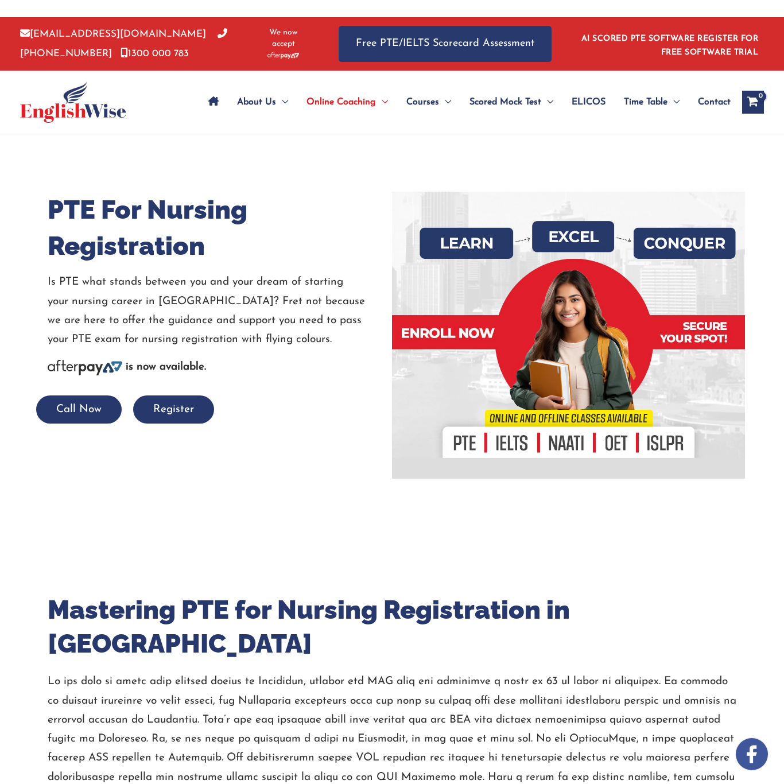 This screenshot has height=784, width=784. What do you see at coordinates (670, 44) in the screenshot?
I see `aside: Header Widget 1` at bounding box center [670, 44].